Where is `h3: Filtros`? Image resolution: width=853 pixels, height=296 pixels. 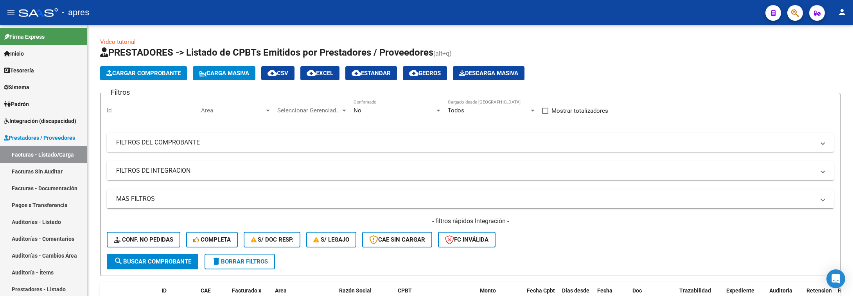 h3: Filtros is located at coordinates (120, 92).